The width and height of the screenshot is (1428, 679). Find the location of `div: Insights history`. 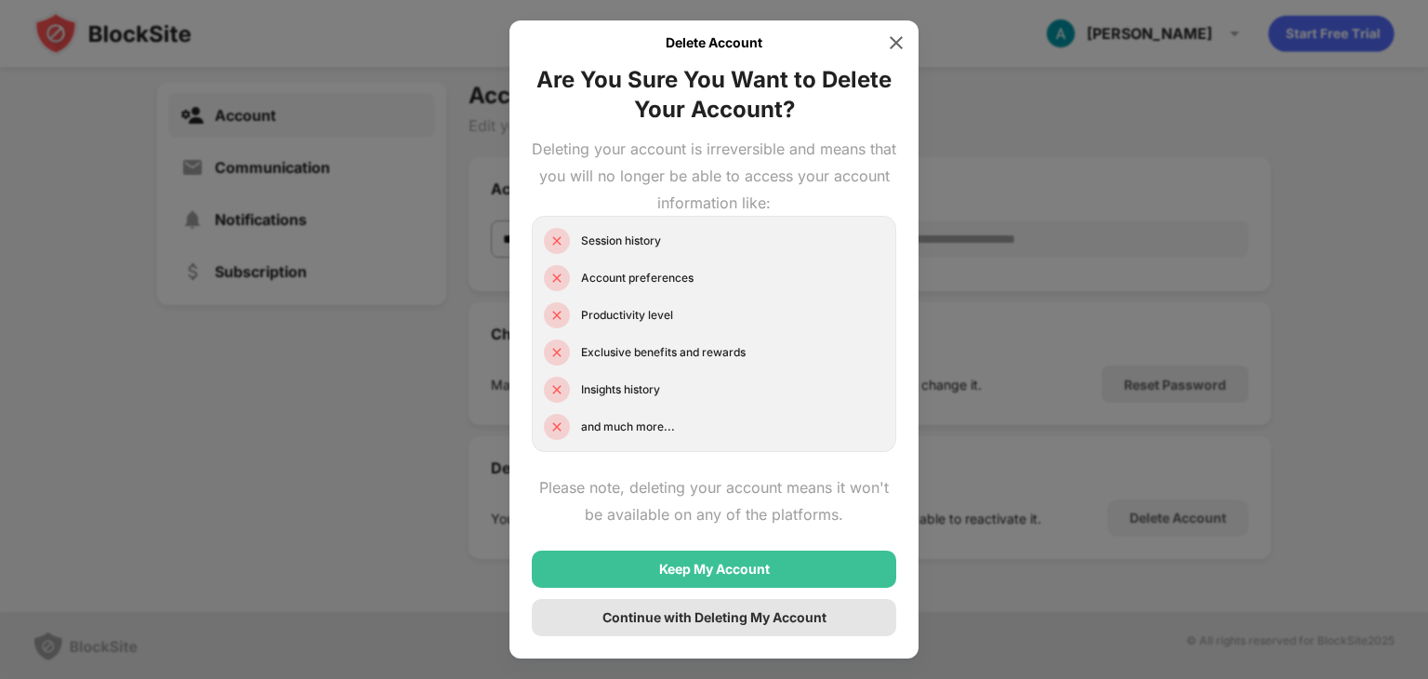

div: Insights history is located at coordinates (620, 390).